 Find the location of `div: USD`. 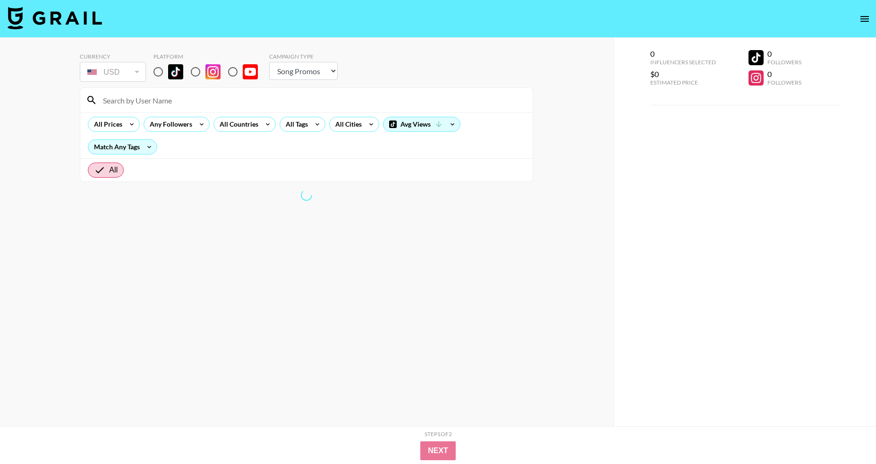

div: USD is located at coordinates (113, 72).